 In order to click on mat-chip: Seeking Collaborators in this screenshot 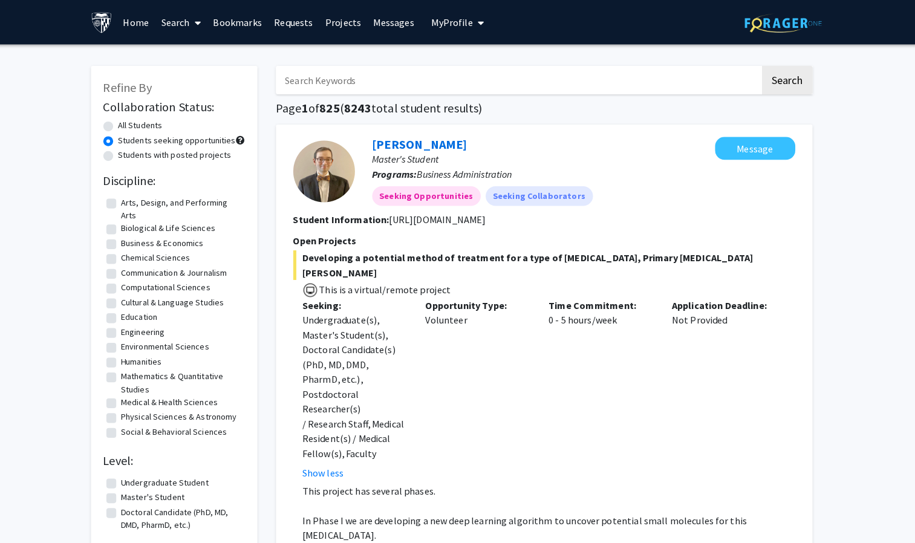, I will do `click(544, 192)`.